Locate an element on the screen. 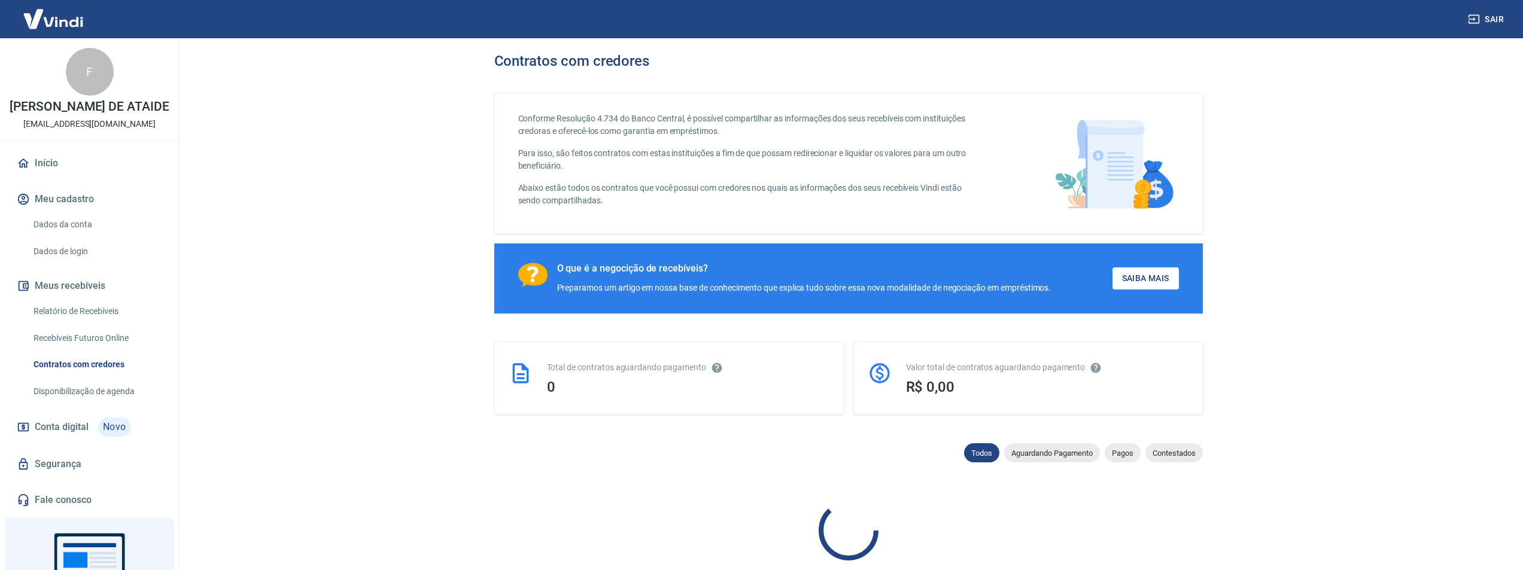 Image resolution: width=1523 pixels, height=570 pixels. a: Relatório de Recebíveis is located at coordinates (96, 311).